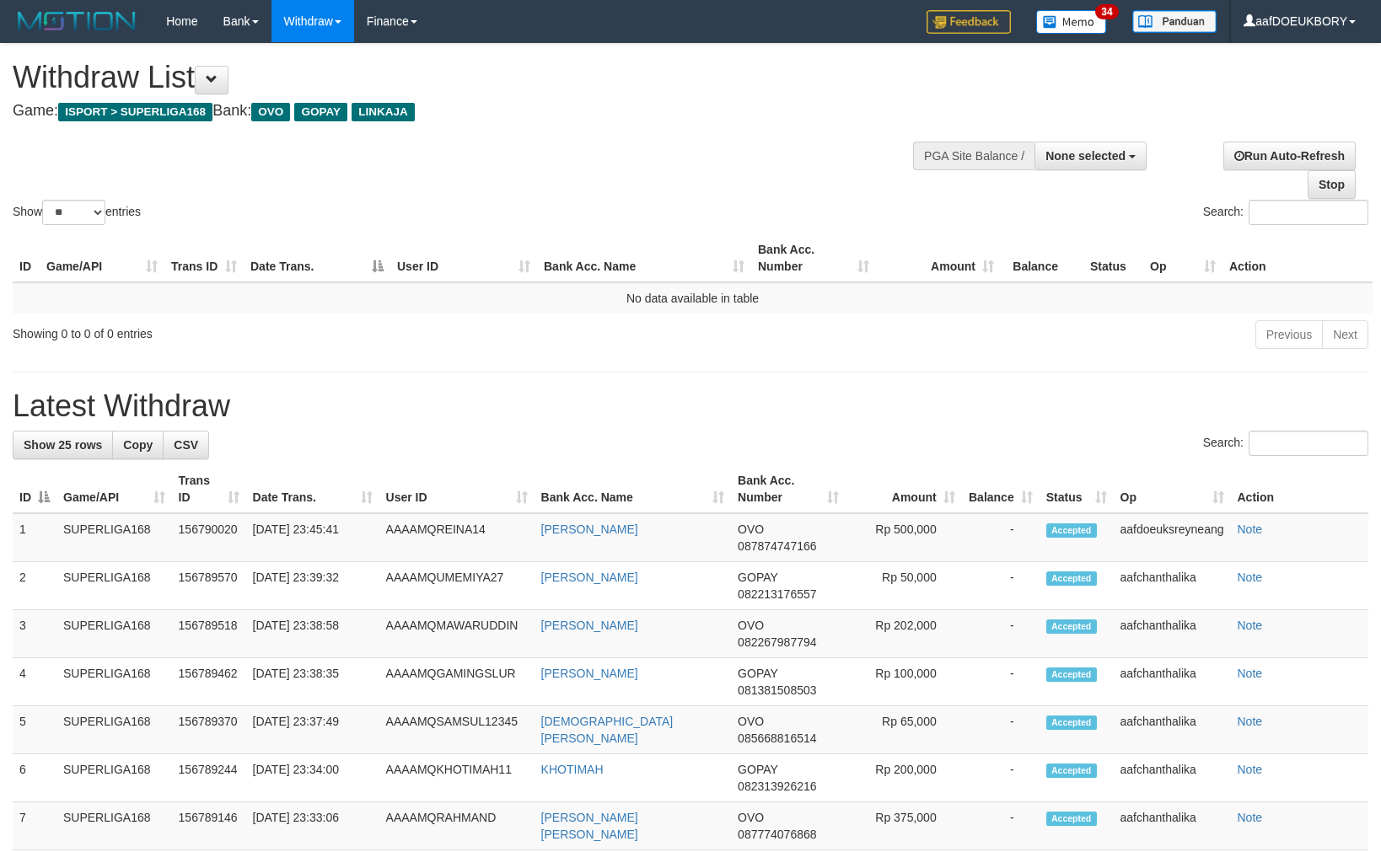 The height and width of the screenshot is (852, 1381). Describe the element at coordinates (137, 445) in the screenshot. I see `span: Copy` at that location.